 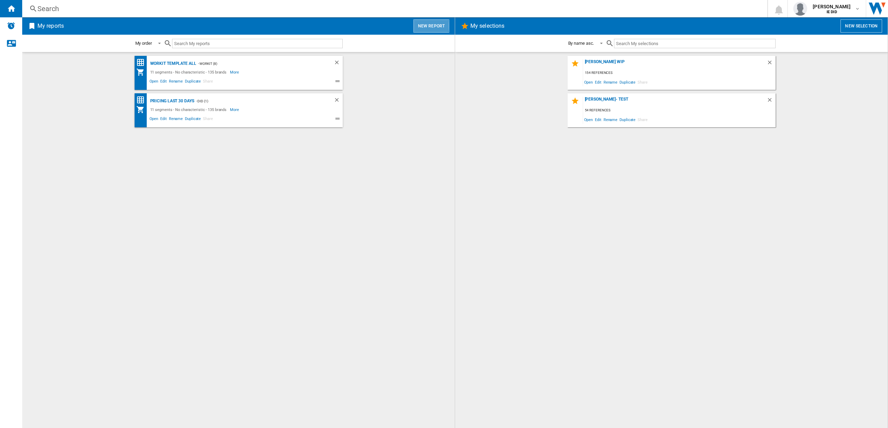 I want to click on img: profile.jpg, so click(x=801, y=9).